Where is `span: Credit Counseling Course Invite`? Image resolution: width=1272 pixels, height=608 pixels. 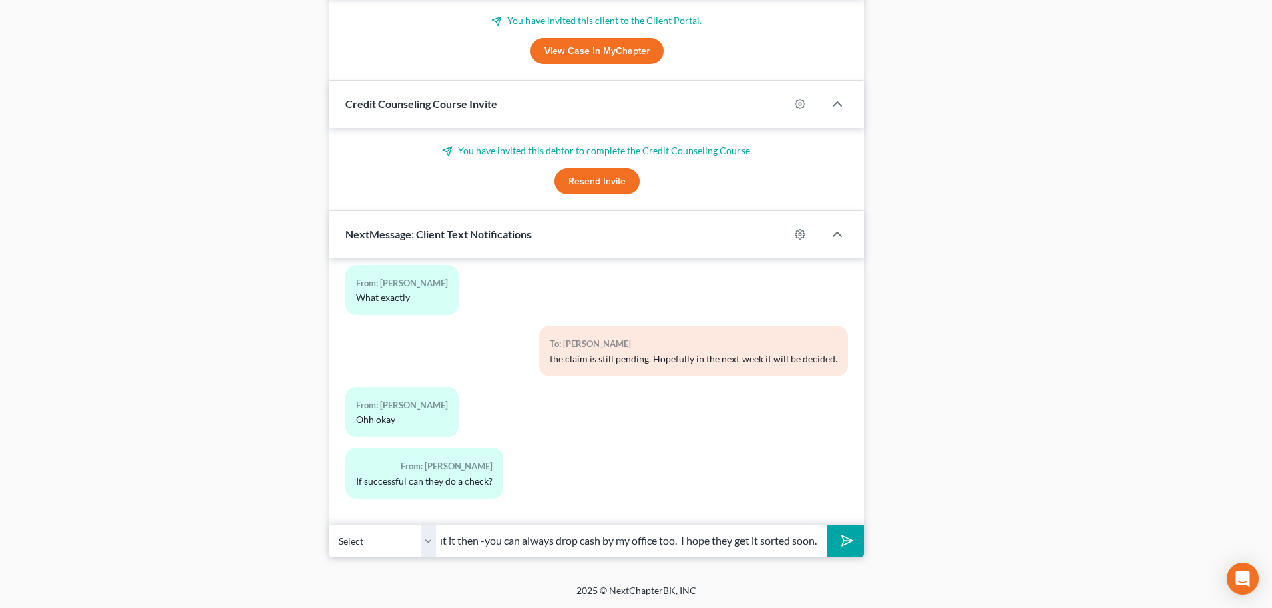
span: Credit Counseling Course Invite is located at coordinates (421, 103).